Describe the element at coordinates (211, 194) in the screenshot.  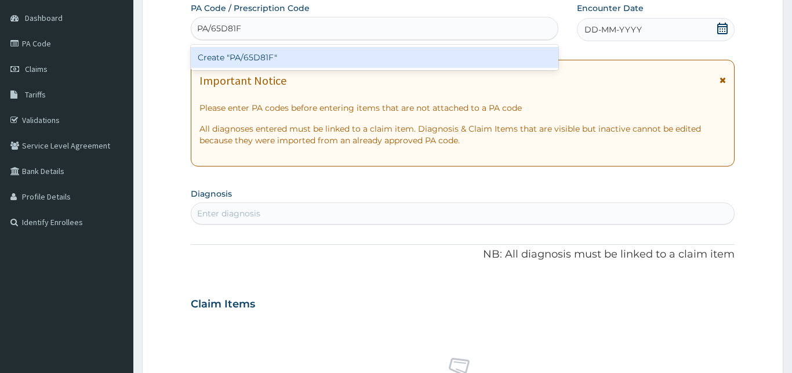
I see `label: Diagnosis` at that location.